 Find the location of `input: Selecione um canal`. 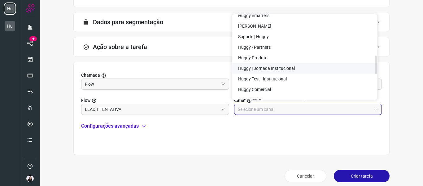

input: Selecione um canal is located at coordinates (305, 109).